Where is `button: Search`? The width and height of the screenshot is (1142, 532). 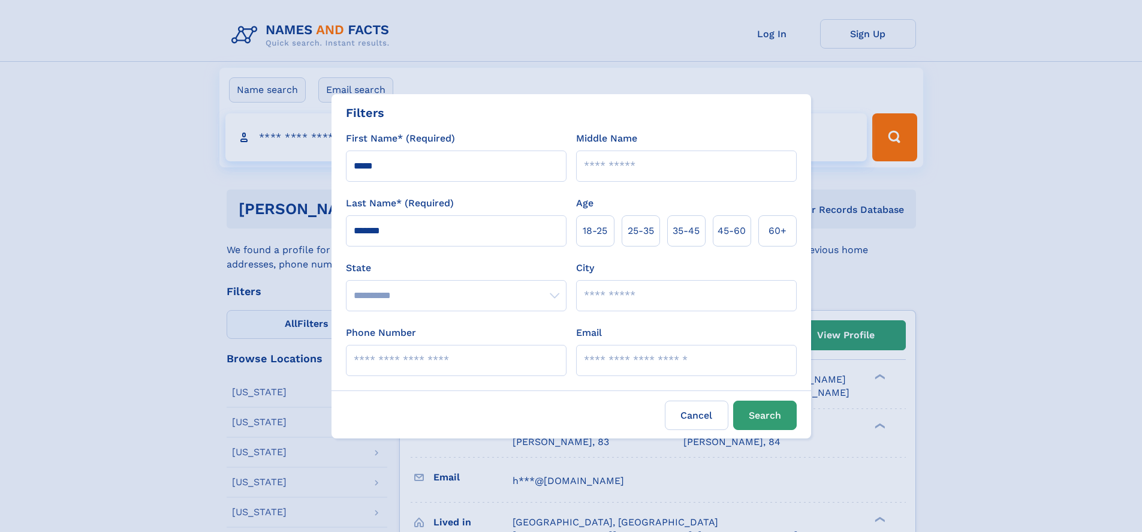
button: Search is located at coordinates (765, 415).